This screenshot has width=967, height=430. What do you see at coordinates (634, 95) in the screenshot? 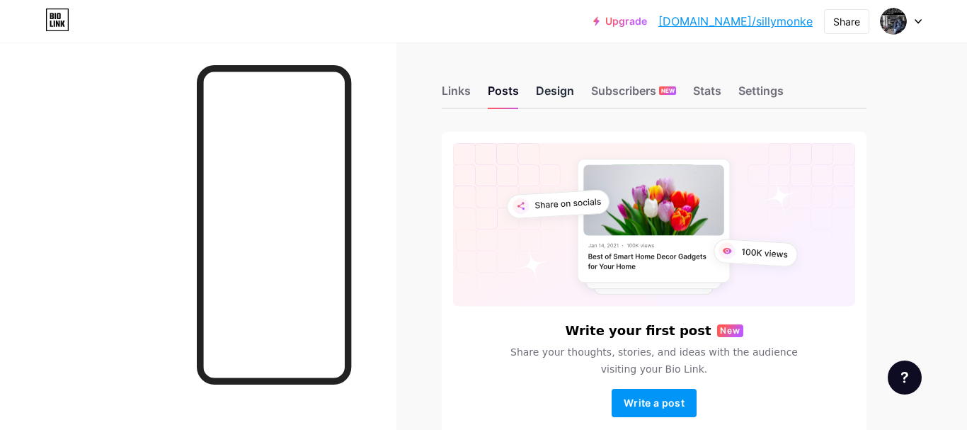
I see `div: Subscribers` at bounding box center [634, 95].